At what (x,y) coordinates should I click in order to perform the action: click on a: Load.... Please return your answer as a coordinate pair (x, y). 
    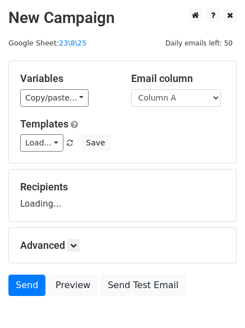
    Looking at the image, I should click on (42, 142).